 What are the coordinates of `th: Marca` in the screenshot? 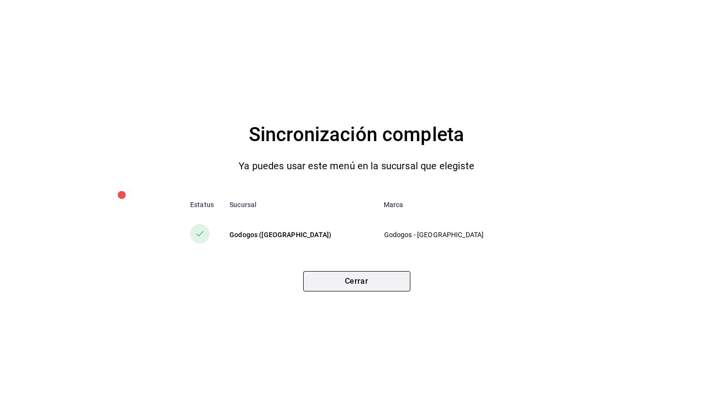 It's located at (457, 205).